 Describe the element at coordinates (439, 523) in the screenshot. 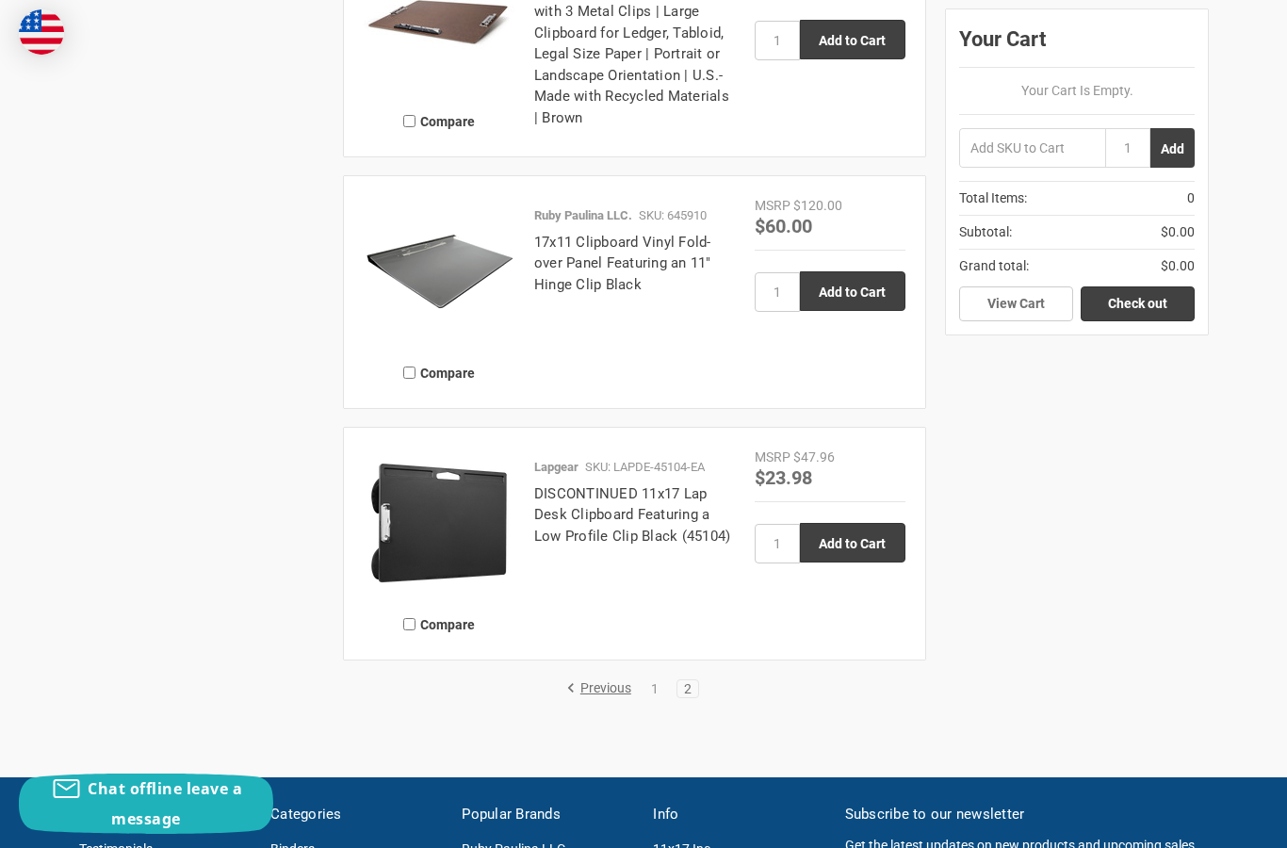

I see `a: 11x17 Lap Desk Clipboard Featuring a Low Profile Clip Black (45104)` at that location.